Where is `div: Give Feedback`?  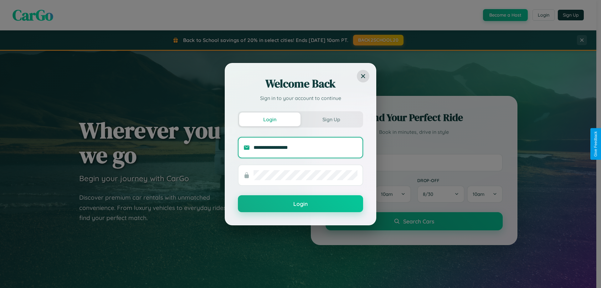 div: Give Feedback is located at coordinates (596, 144).